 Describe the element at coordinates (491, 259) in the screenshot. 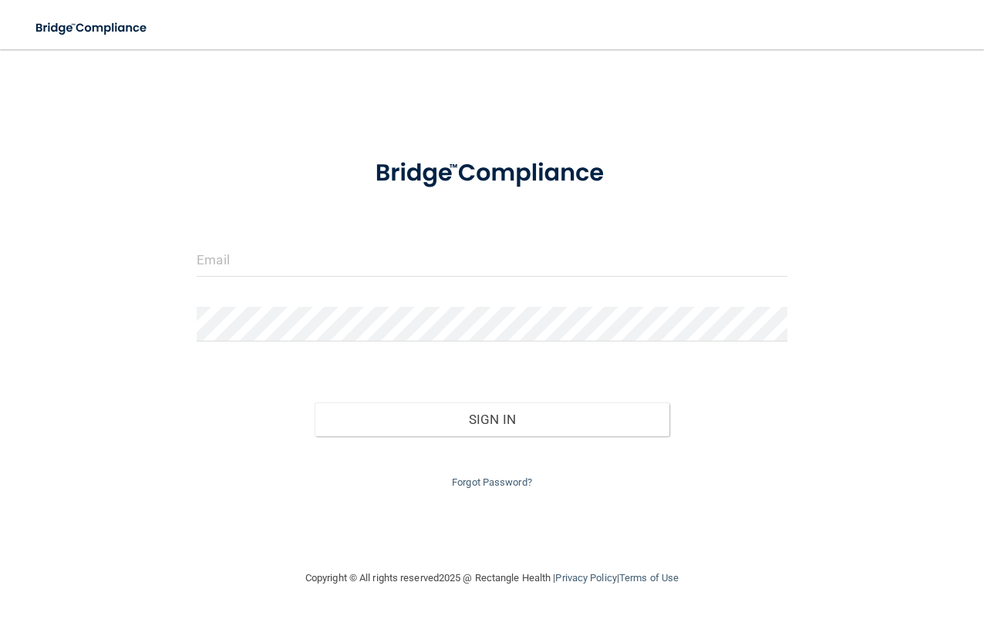

I see `input: Email` at that location.